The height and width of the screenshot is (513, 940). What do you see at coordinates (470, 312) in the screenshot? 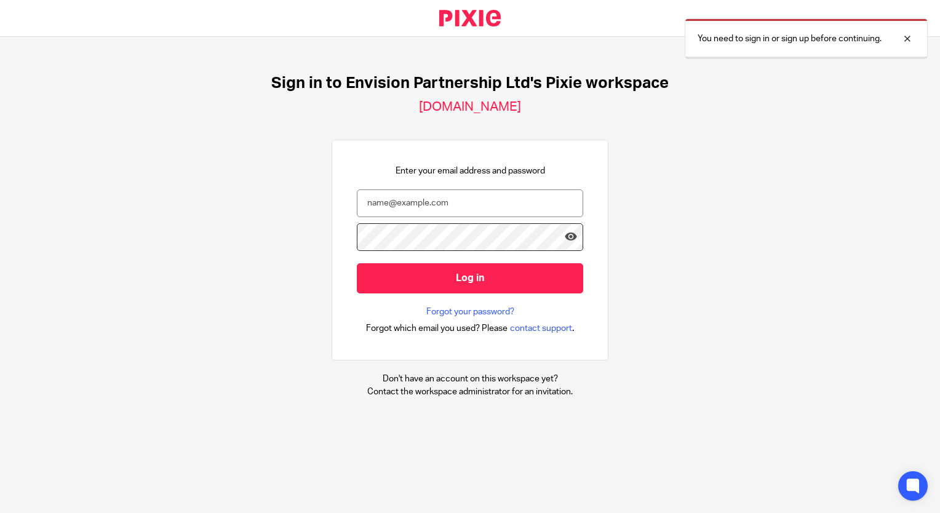
I see `a: Forgot your password?` at bounding box center [470, 312].